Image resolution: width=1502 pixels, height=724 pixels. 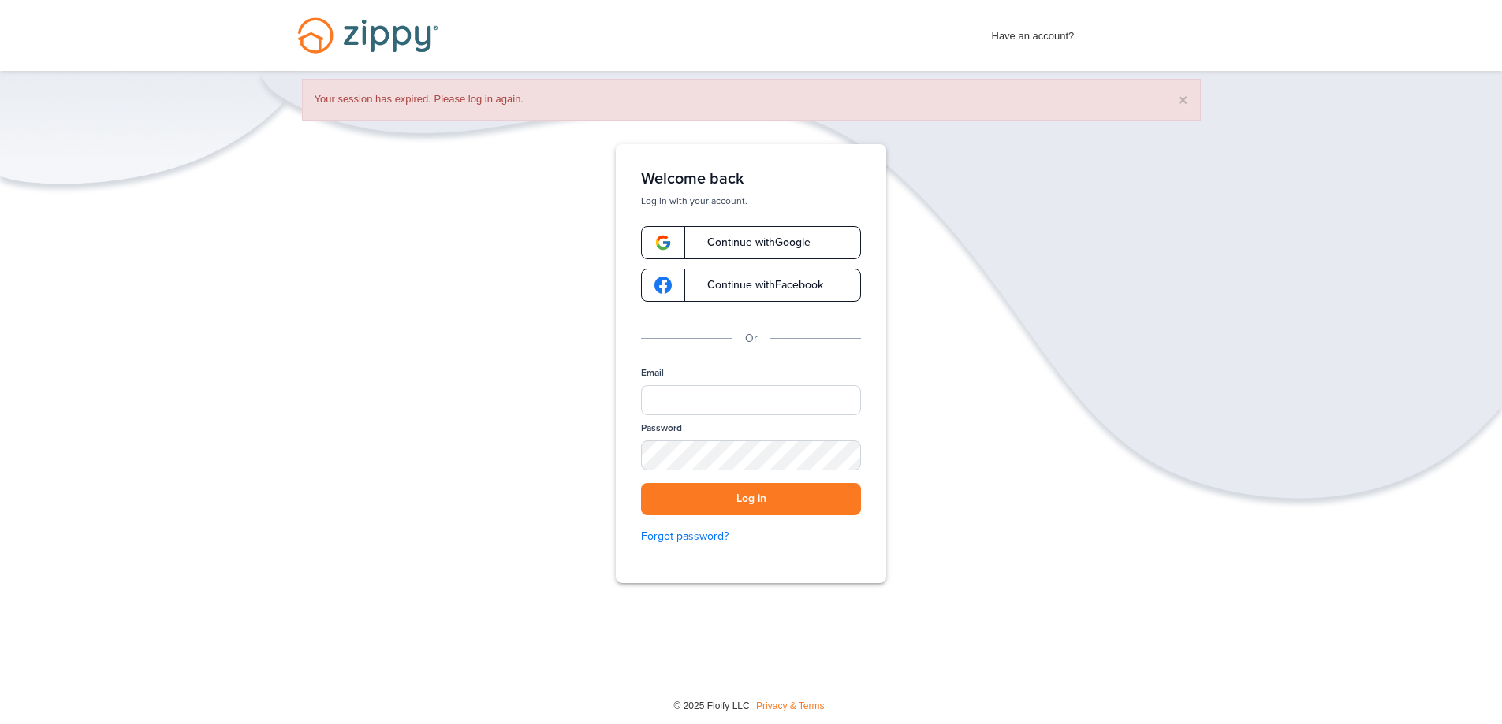 What do you see at coordinates (790, 706) in the screenshot?
I see `a: Privacy & Terms` at bounding box center [790, 706].